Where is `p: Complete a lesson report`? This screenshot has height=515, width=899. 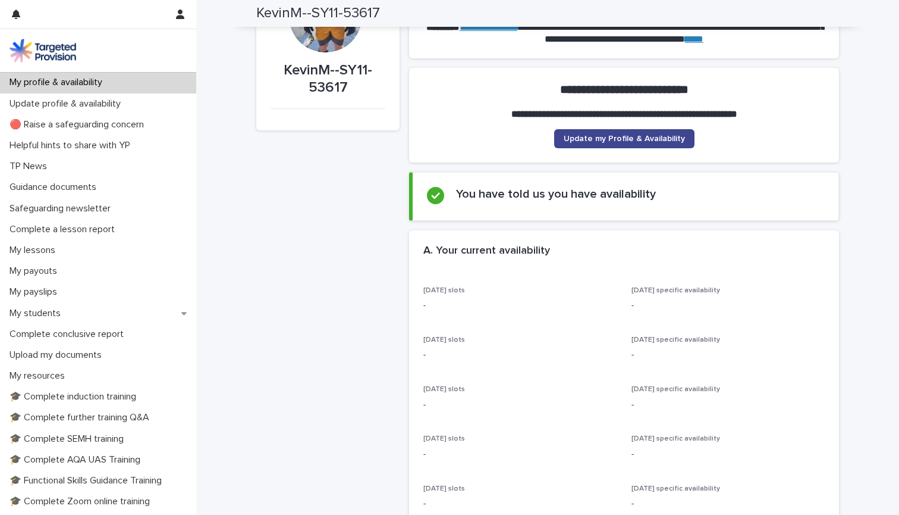
p: Complete a lesson report is located at coordinates (64, 229).